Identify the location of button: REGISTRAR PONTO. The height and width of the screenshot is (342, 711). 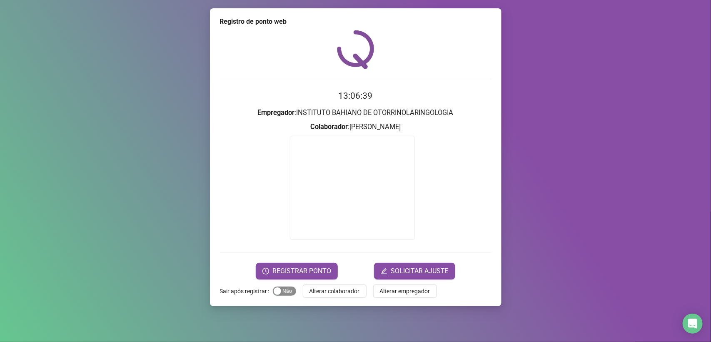
(297, 271).